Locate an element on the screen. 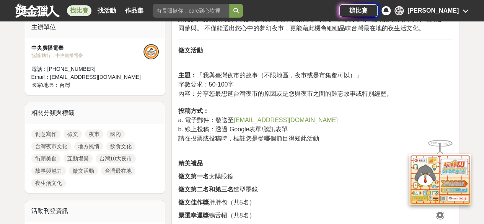  a: 找活動 is located at coordinates (107, 11).